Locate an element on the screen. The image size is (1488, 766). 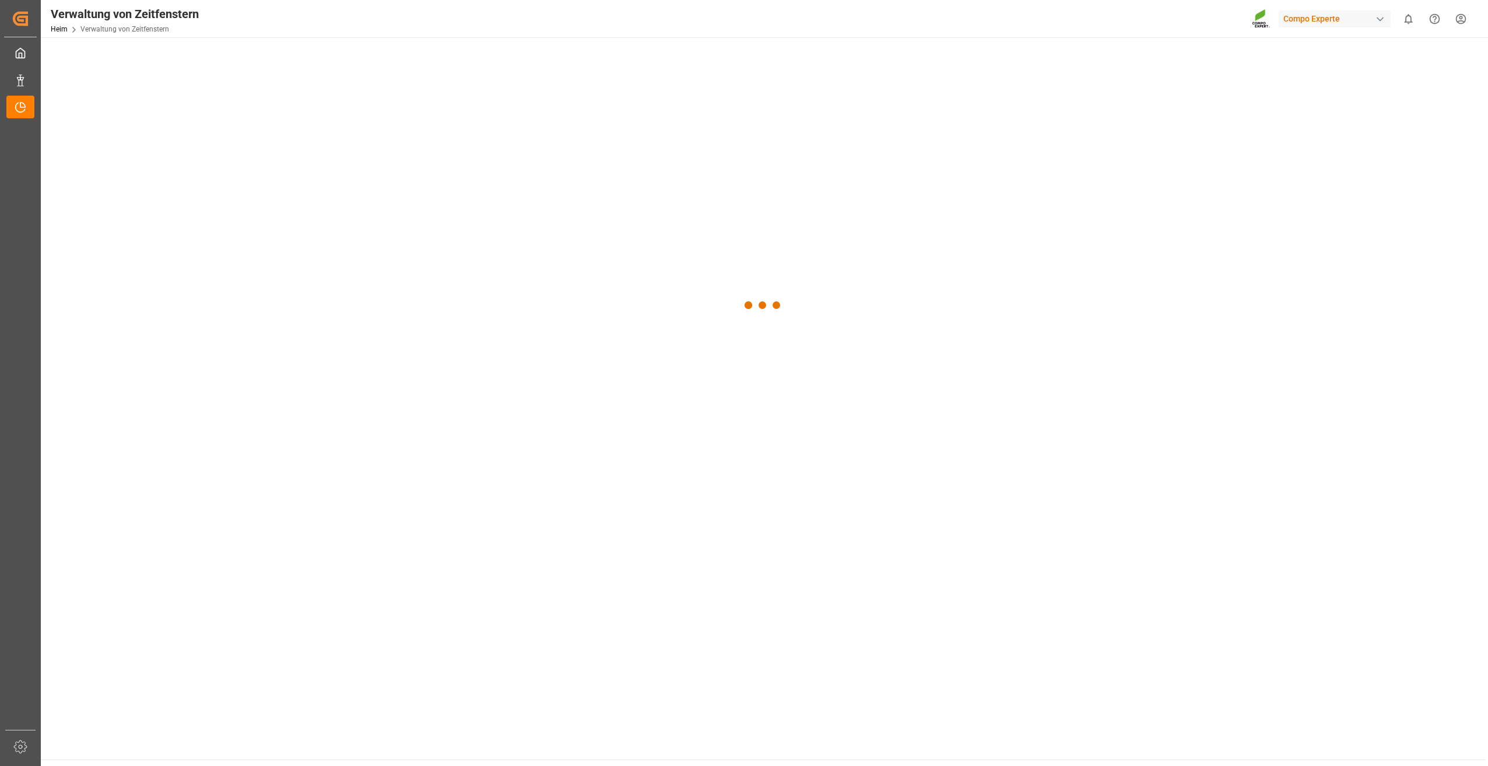
a: Heim is located at coordinates (59, 29).